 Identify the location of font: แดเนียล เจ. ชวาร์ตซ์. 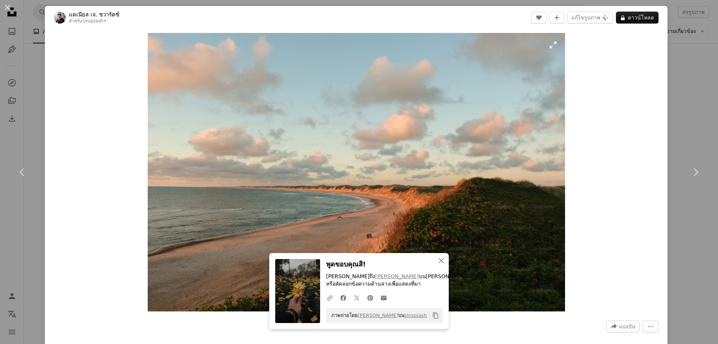
(94, 15).